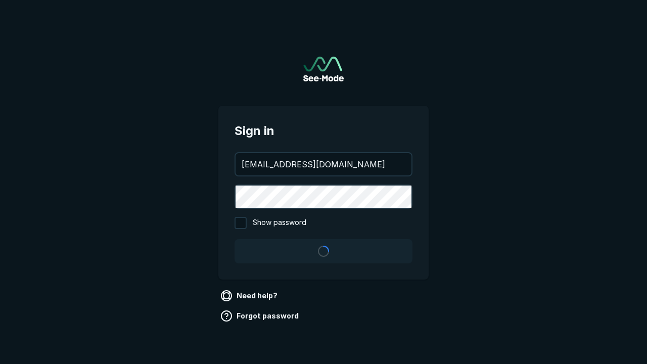 This screenshot has width=647, height=364. Describe the element at coordinates (324, 69) in the screenshot. I see `img: See-Mode Logo` at that location.